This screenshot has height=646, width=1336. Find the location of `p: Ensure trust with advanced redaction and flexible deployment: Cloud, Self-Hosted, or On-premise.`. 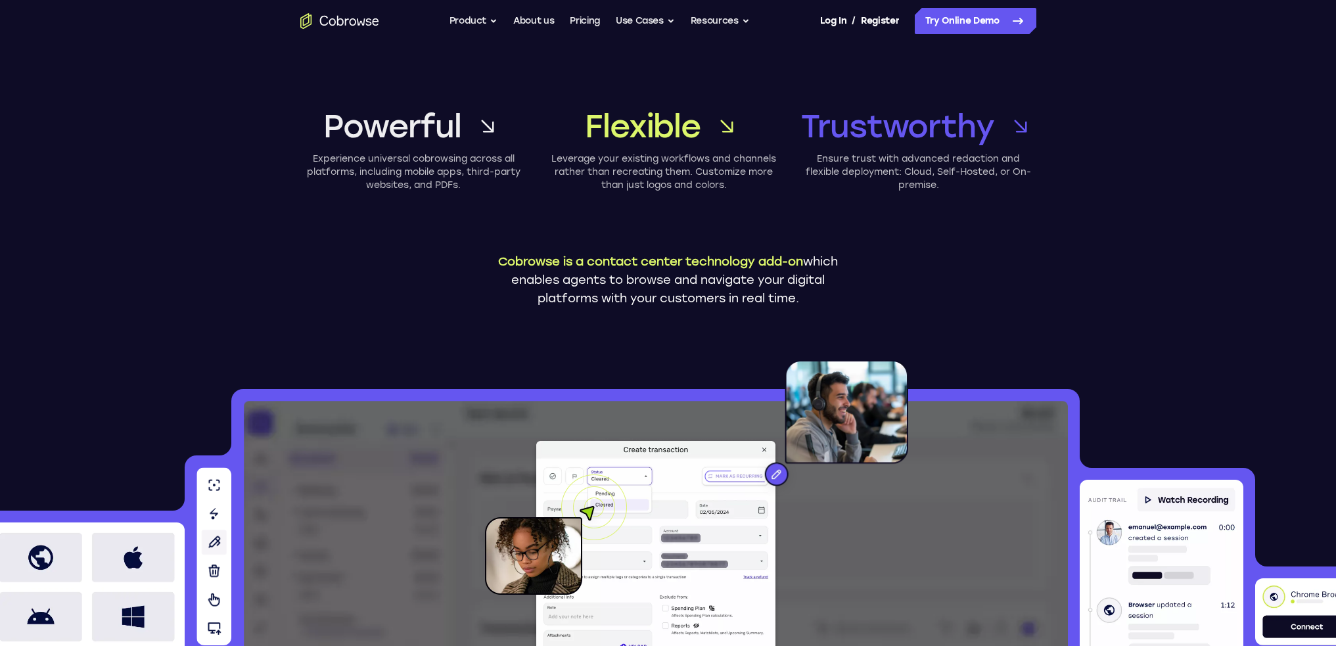

p: Ensure trust with advanced redaction and flexible deployment: Cloud, Self-Hosted, or On-premise. is located at coordinates (919, 172).